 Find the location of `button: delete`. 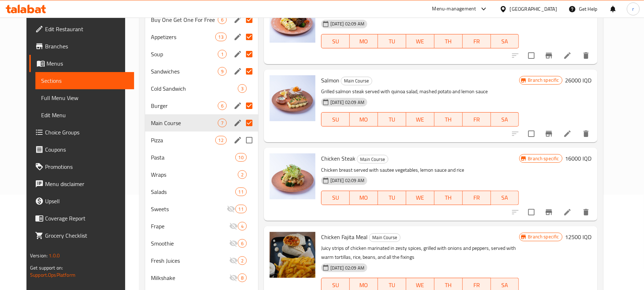

button: delete is located at coordinates (587, 212).